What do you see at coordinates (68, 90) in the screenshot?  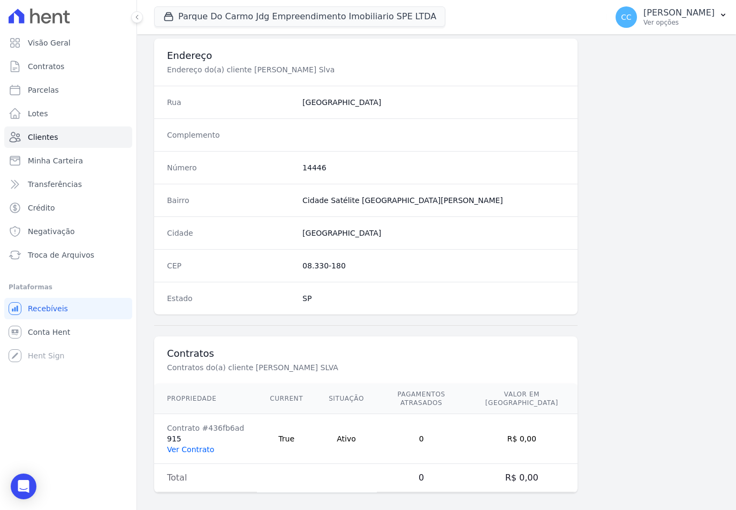 I see `a: Parcelas` at bounding box center [68, 90].